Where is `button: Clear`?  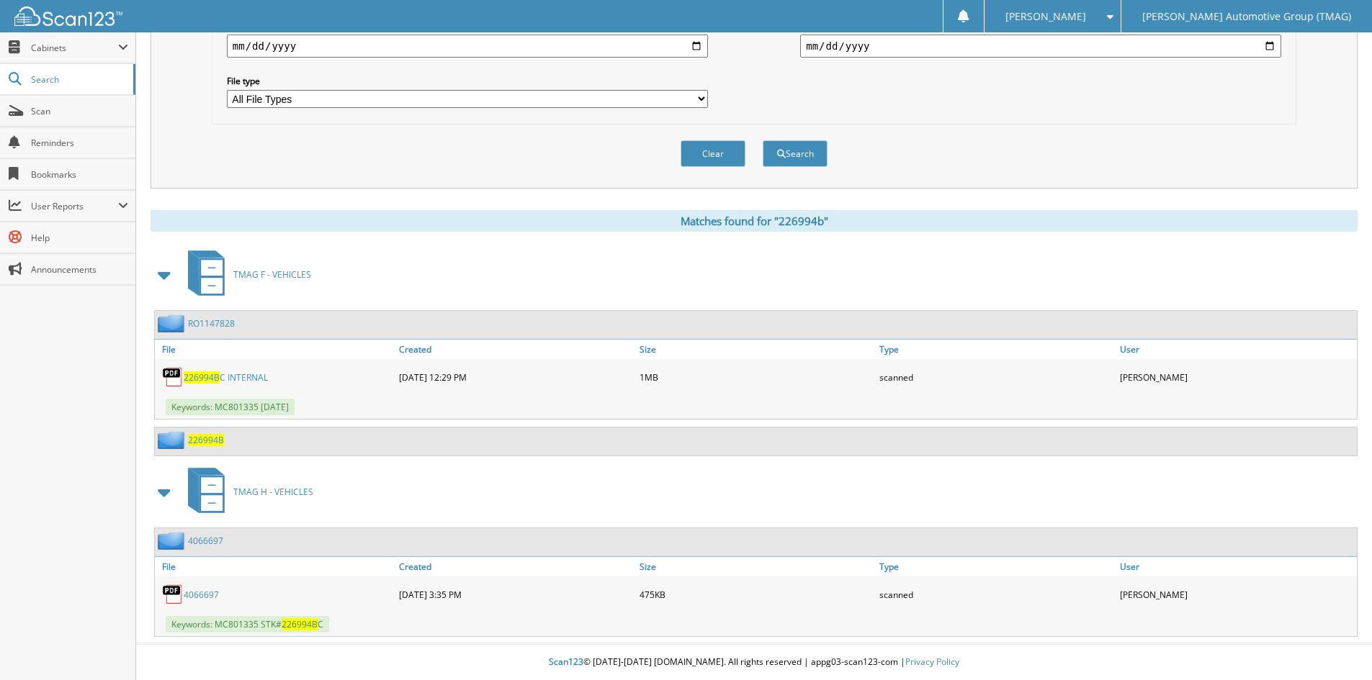 button: Clear is located at coordinates (713, 153).